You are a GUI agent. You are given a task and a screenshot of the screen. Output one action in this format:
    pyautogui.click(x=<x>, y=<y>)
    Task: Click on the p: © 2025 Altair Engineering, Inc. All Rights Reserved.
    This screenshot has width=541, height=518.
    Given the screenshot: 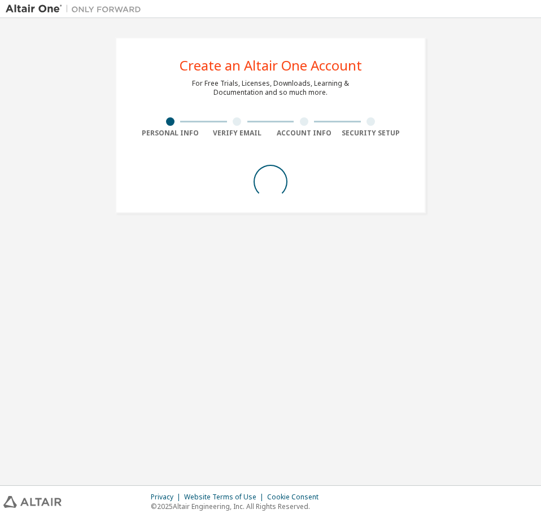 What is the action you would take?
    pyautogui.click(x=238, y=506)
    